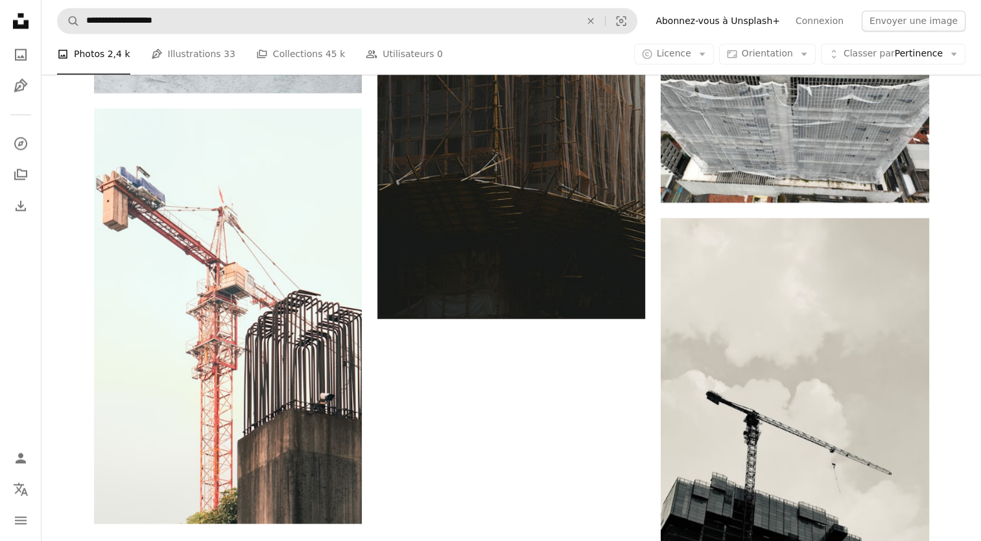  What do you see at coordinates (300, 54) in the screenshot?
I see `a: Collections 45 k` at bounding box center [300, 54].